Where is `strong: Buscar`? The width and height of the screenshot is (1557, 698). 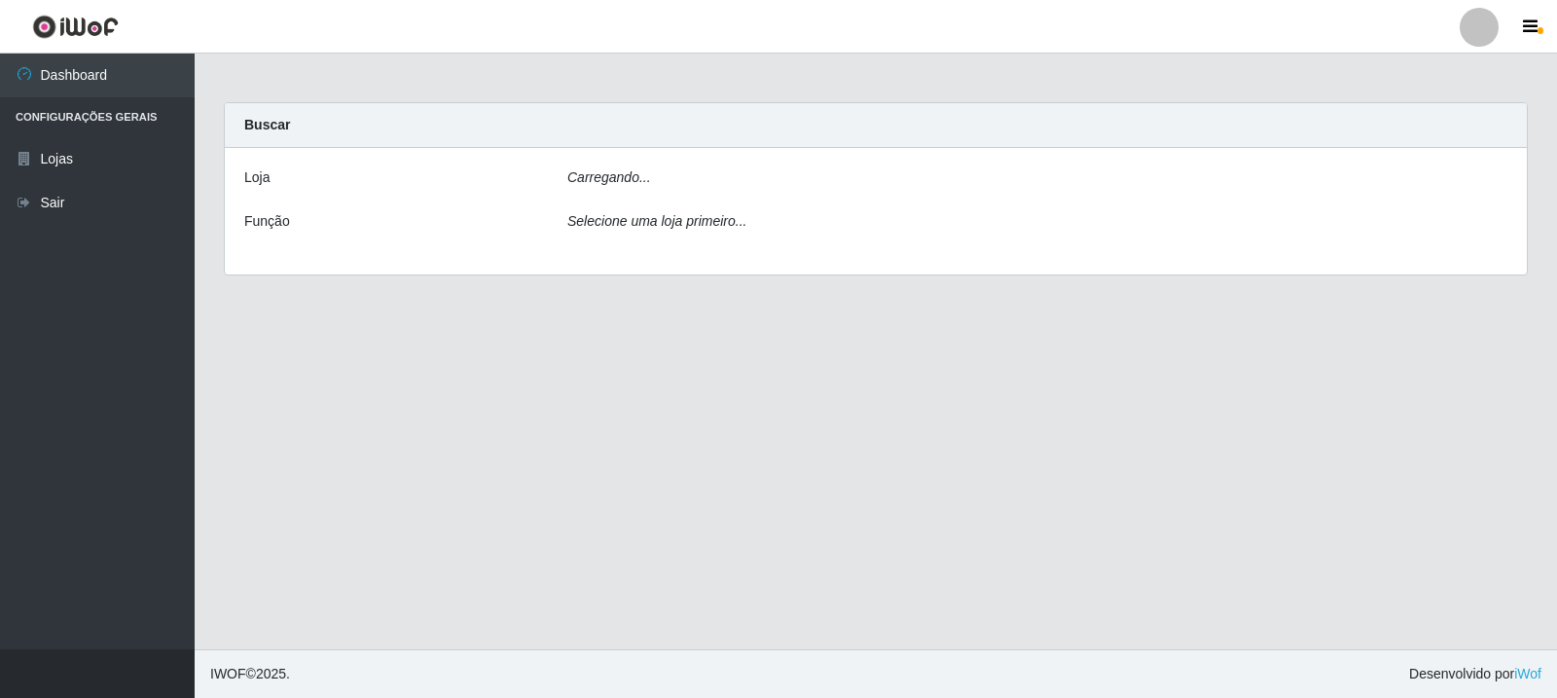 strong: Buscar is located at coordinates (267, 125).